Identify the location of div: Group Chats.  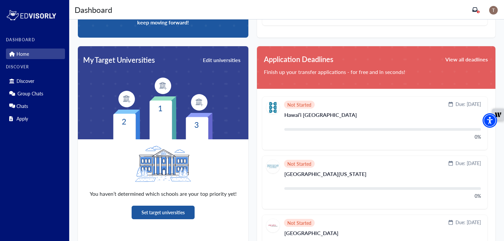
(35, 93).